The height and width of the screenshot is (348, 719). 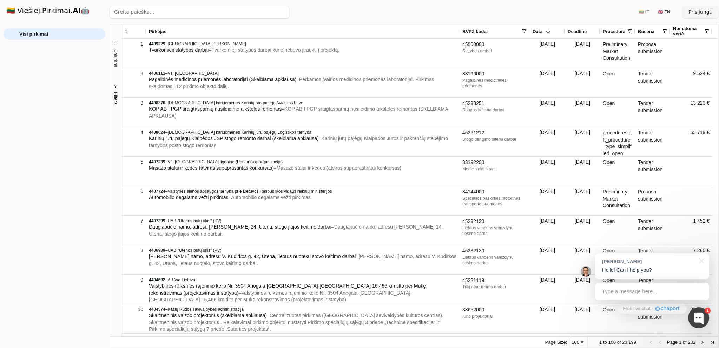 What do you see at coordinates (269, 197) in the screenshot?
I see `span: – Automobilio degalams vežti pirkimas` at bounding box center [269, 197].